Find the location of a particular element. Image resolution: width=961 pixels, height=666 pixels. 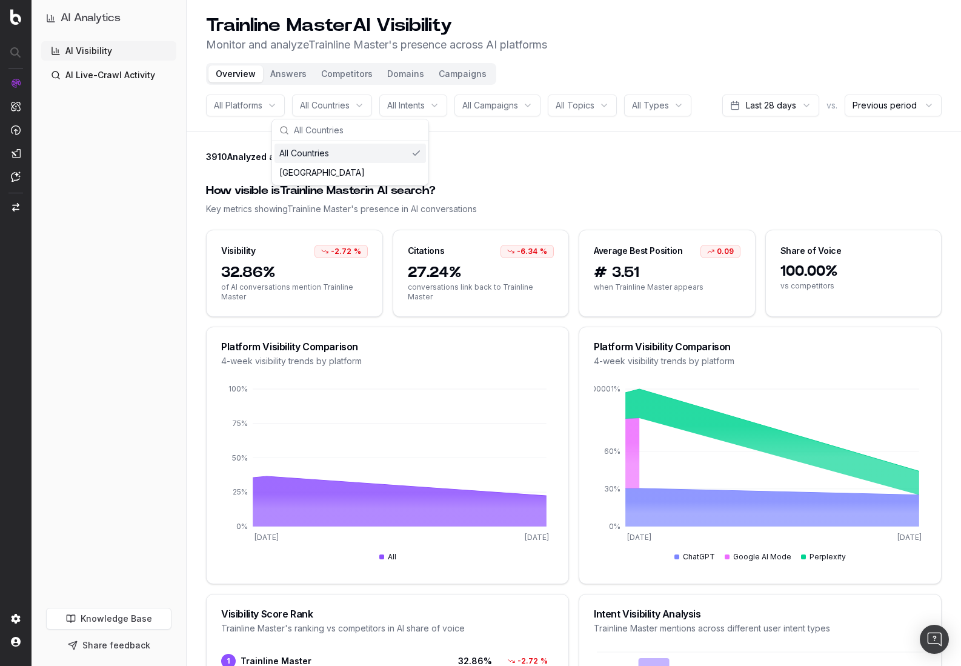

button: Answers is located at coordinates (288, 74).